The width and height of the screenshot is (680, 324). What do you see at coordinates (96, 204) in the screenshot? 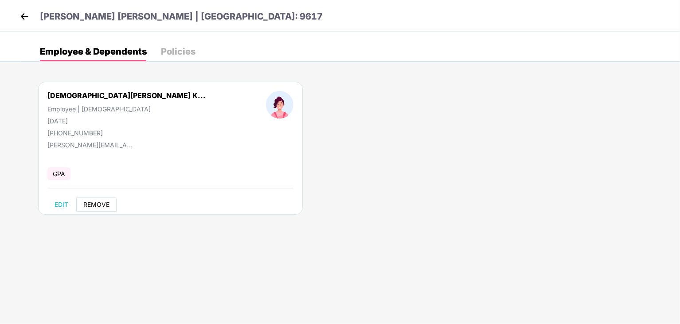
I see `button: REMOVE` at bounding box center [96, 204].